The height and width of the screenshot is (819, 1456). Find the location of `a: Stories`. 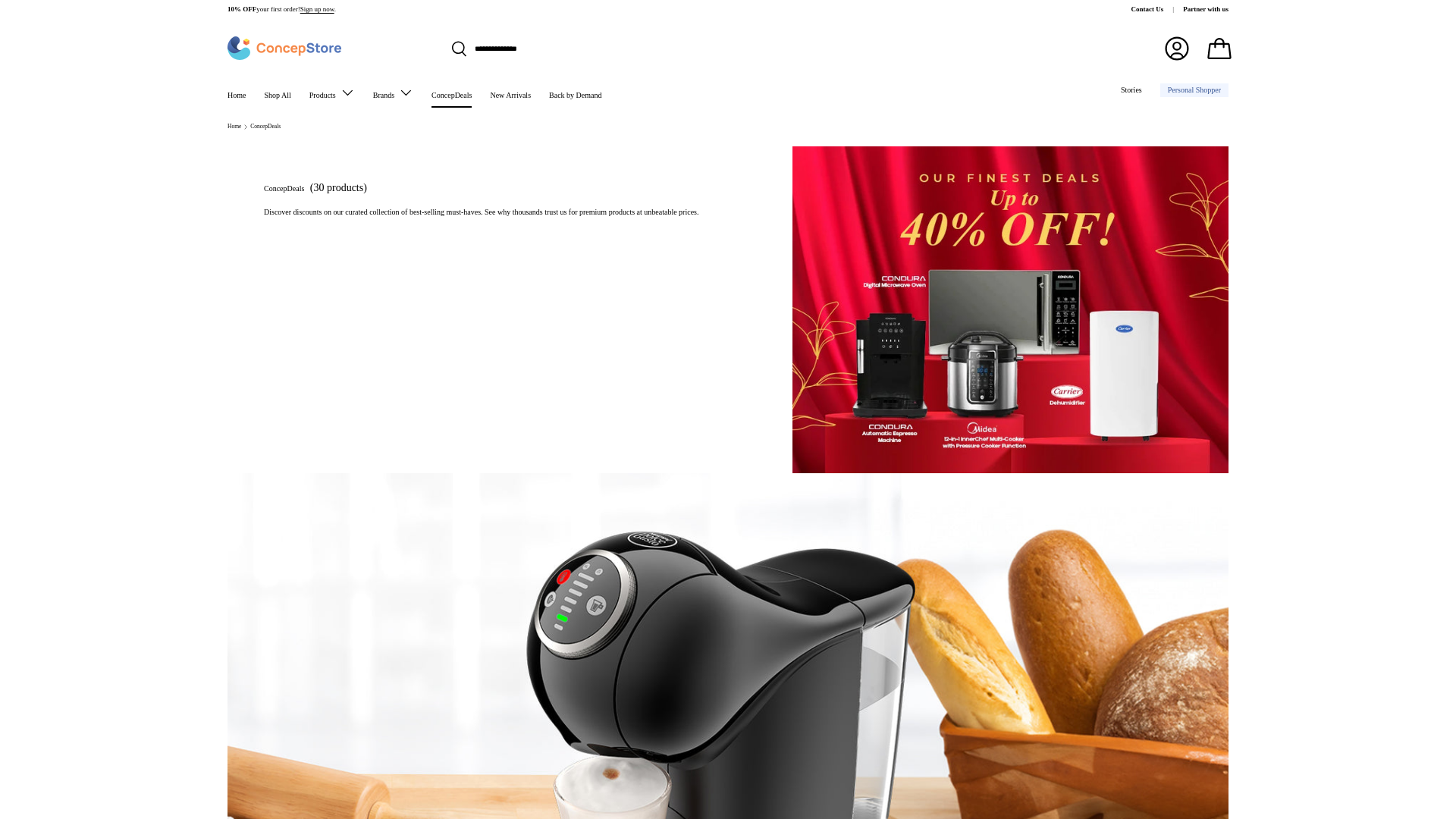

a: Stories is located at coordinates (1132, 90).